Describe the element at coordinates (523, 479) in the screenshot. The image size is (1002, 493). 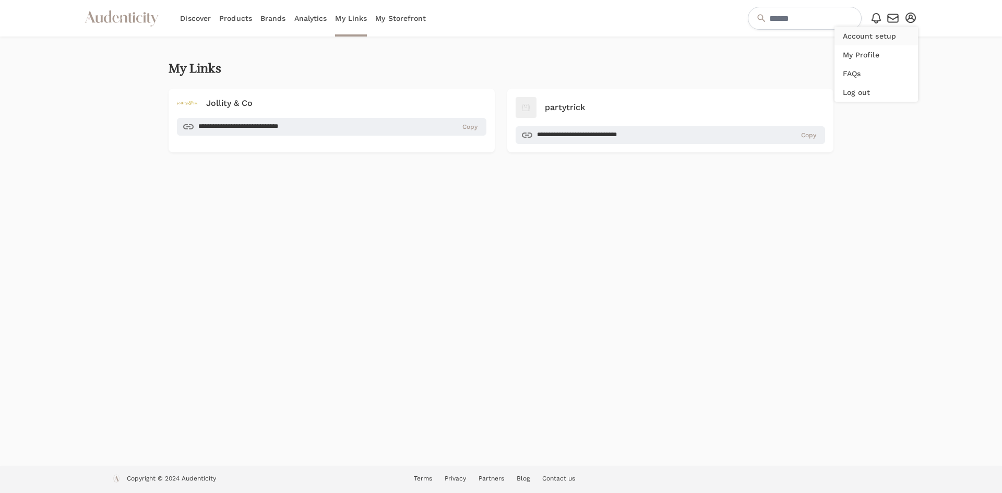
I see `a: Blog` at that location.